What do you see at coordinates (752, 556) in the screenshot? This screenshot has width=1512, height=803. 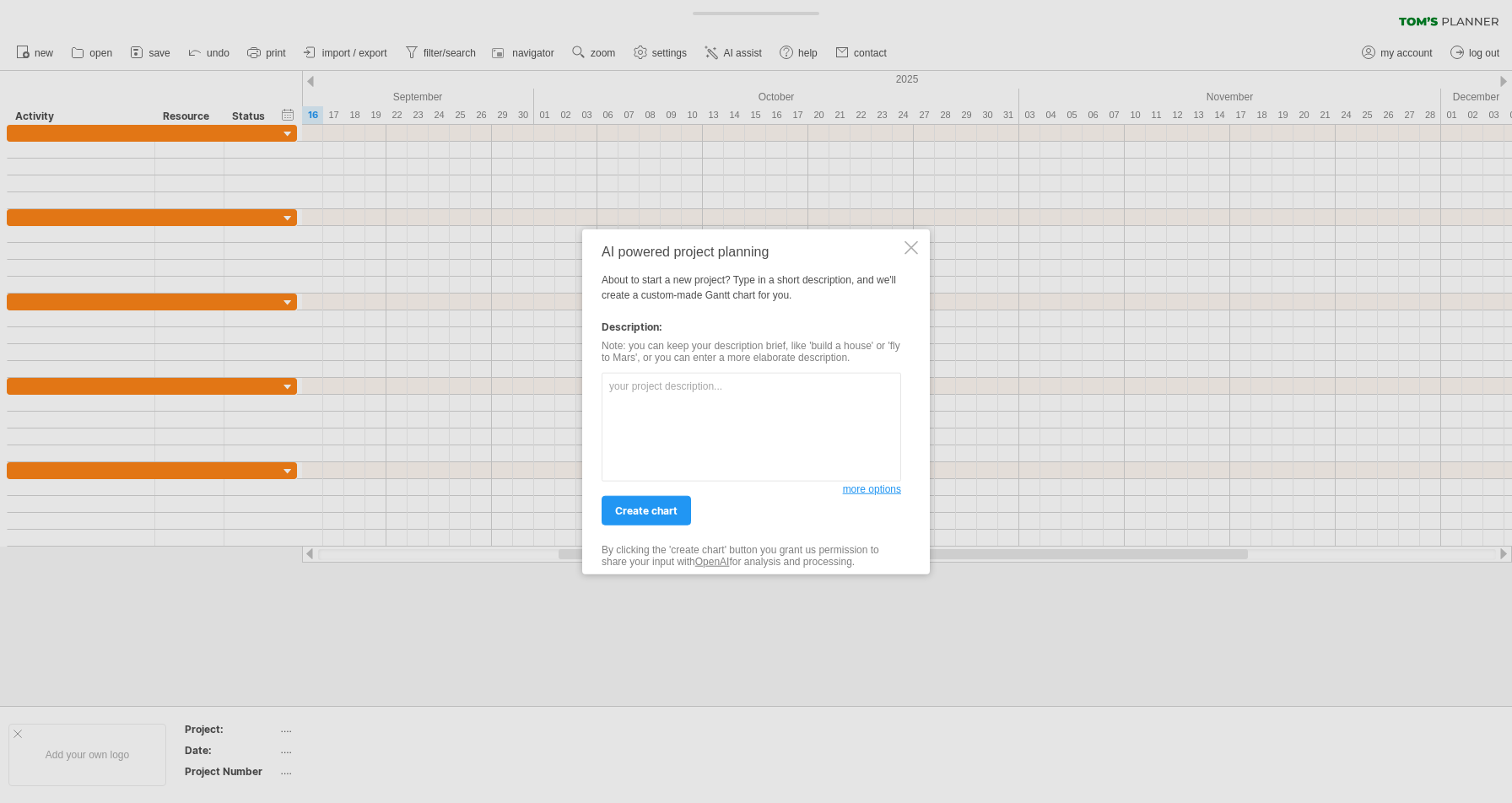 I see `div: By clicking the 'create chart' button you grant us permission to share your input with for analys...` at bounding box center [752, 556].